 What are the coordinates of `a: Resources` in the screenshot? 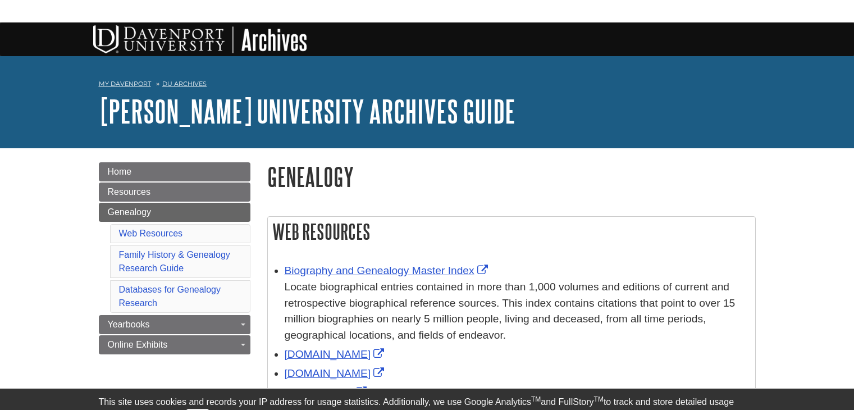 It's located at (175, 192).